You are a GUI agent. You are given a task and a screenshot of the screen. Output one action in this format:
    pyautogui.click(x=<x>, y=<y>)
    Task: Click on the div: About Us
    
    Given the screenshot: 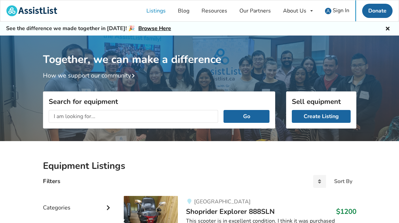 What is the action you would take?
    pyautogui.click(x=295, y=11)
    